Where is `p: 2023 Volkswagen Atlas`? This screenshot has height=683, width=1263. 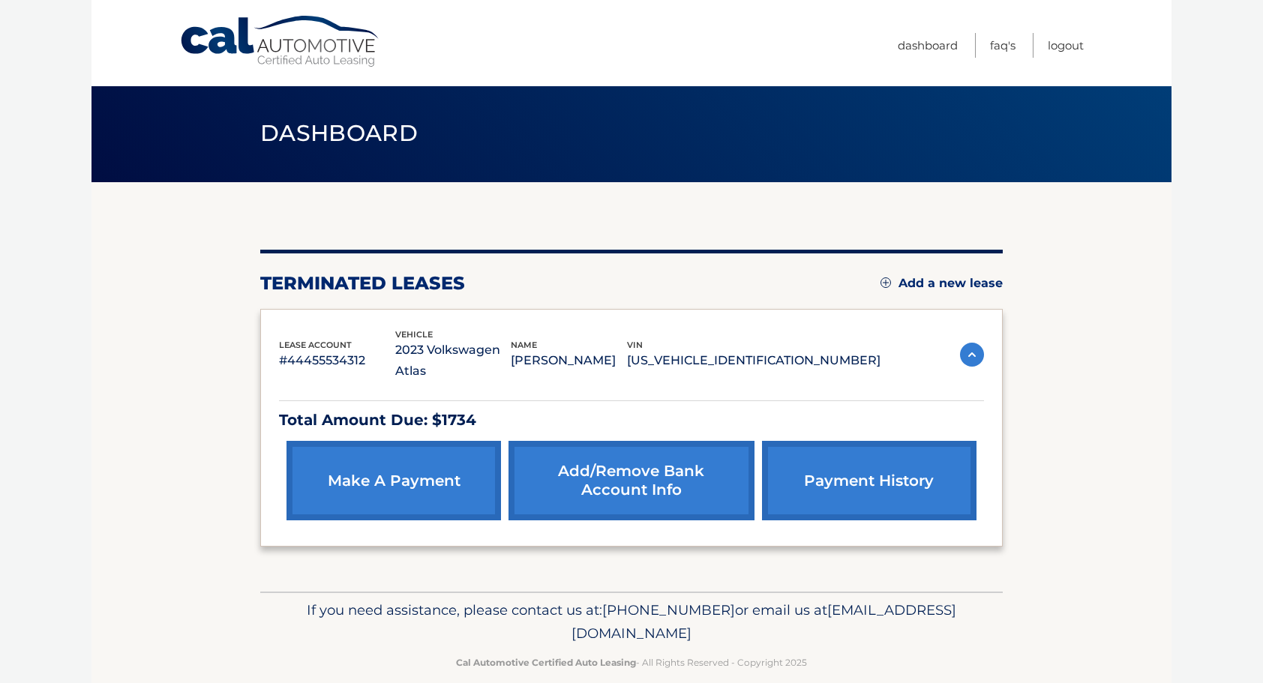 p: 2023 Volkswagen Atlas is located at coordinates (453, 361).